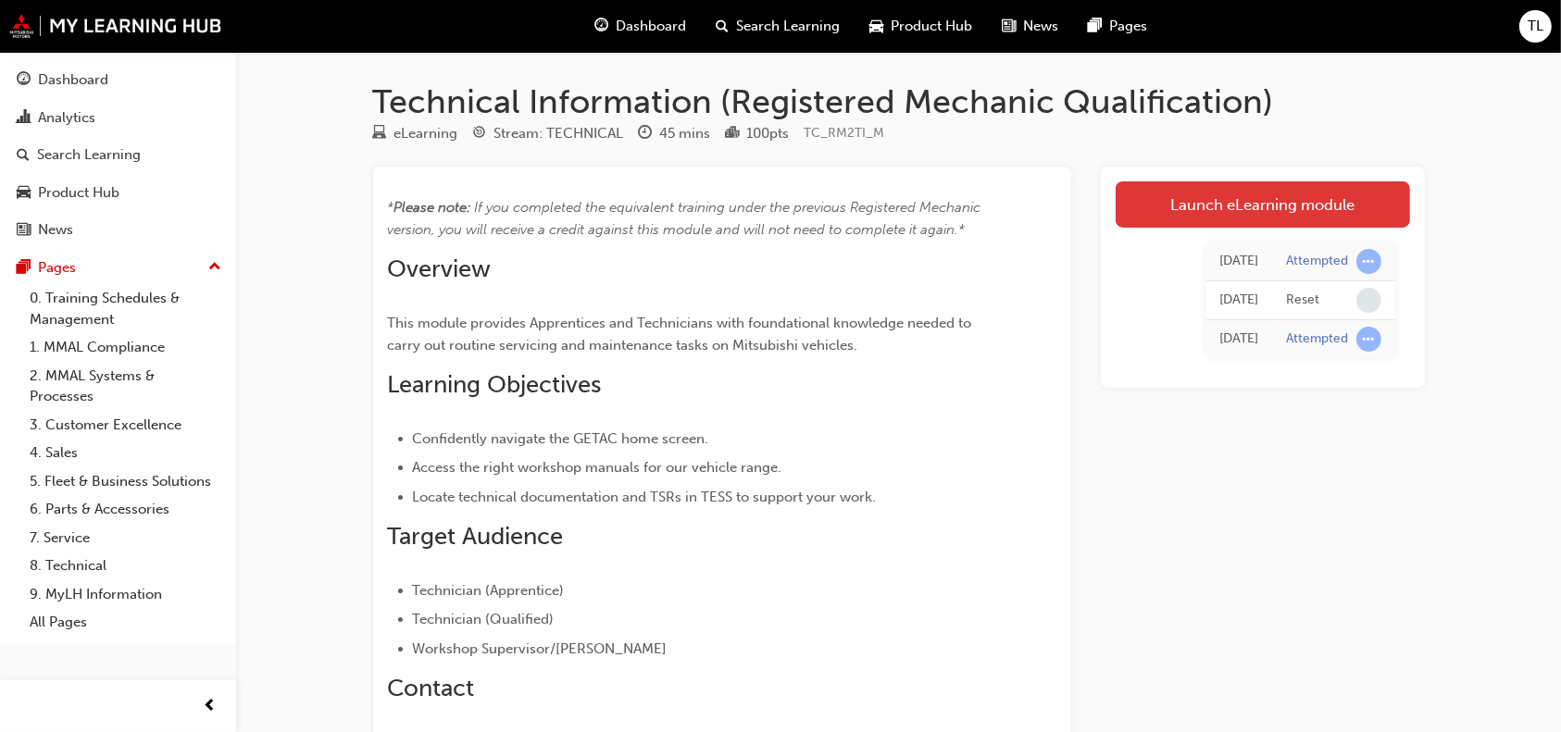  I want to click on a: 6. Parts & Accessories, so click(125, 509).